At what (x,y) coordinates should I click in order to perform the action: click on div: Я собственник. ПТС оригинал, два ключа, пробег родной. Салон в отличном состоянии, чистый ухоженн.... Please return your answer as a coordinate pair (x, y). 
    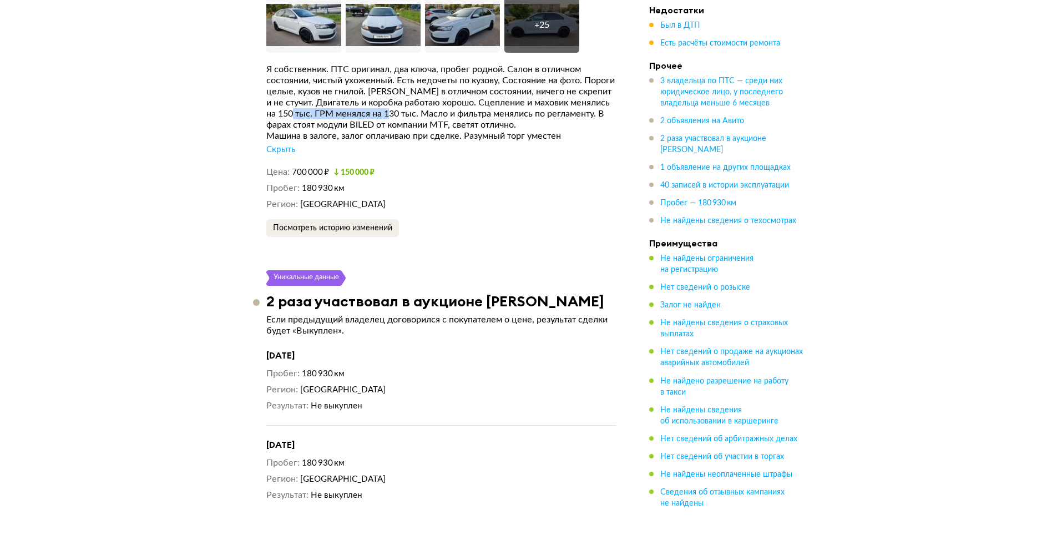
    Looking at the image, I should click on (441, 97).